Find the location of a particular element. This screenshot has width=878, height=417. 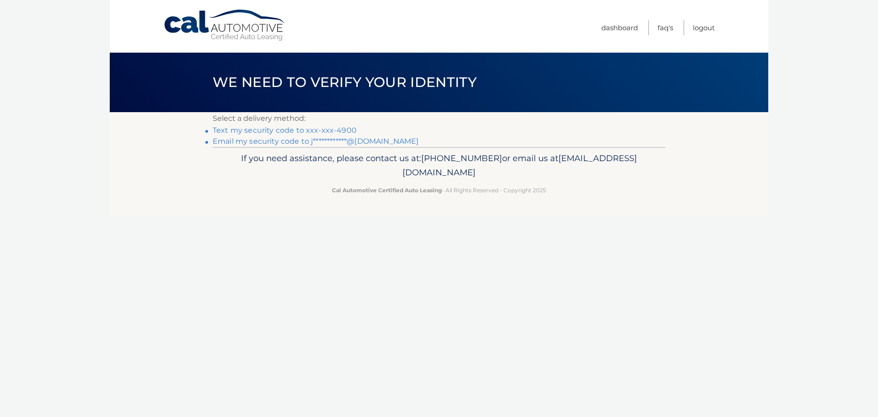

a: Cal Automotive is located at coordinates (225, 25).